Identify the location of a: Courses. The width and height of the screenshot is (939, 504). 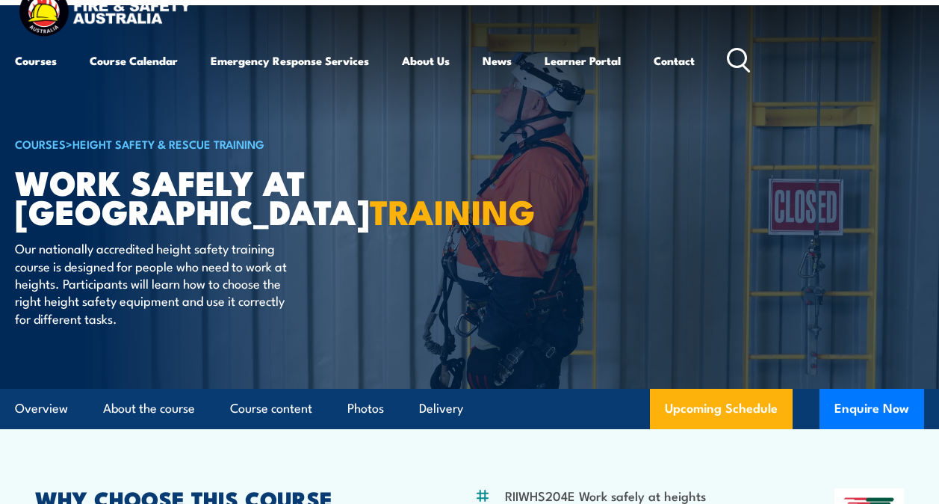
(36, 61).